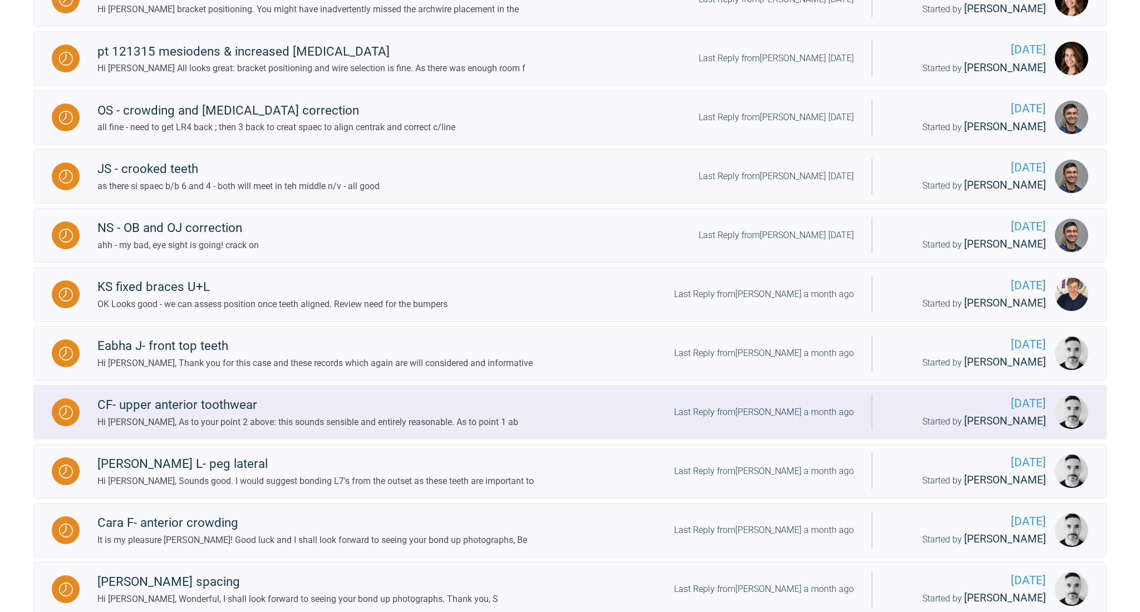  I want to click on div: NS - OB and OJ correction, so click(178, 228).